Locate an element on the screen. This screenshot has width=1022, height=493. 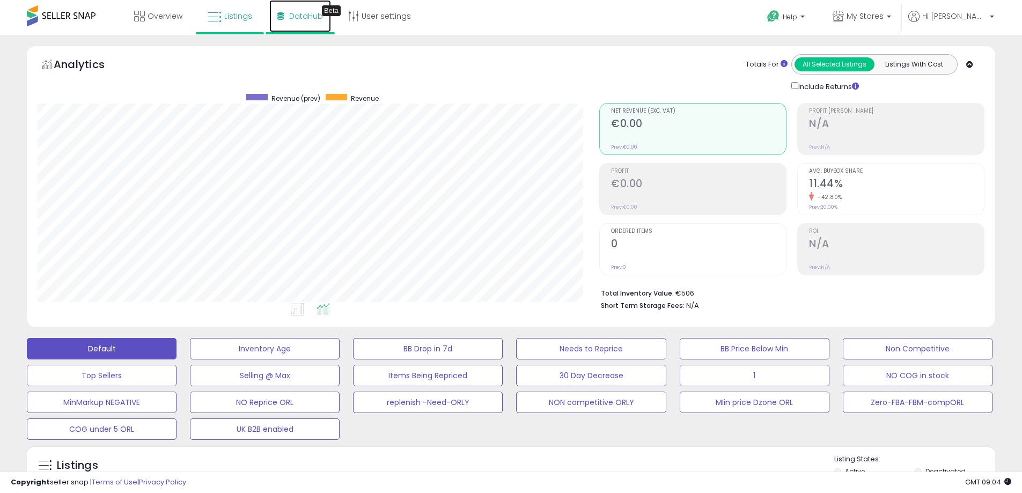
h2: 0 is located at coordinates (698, 245).